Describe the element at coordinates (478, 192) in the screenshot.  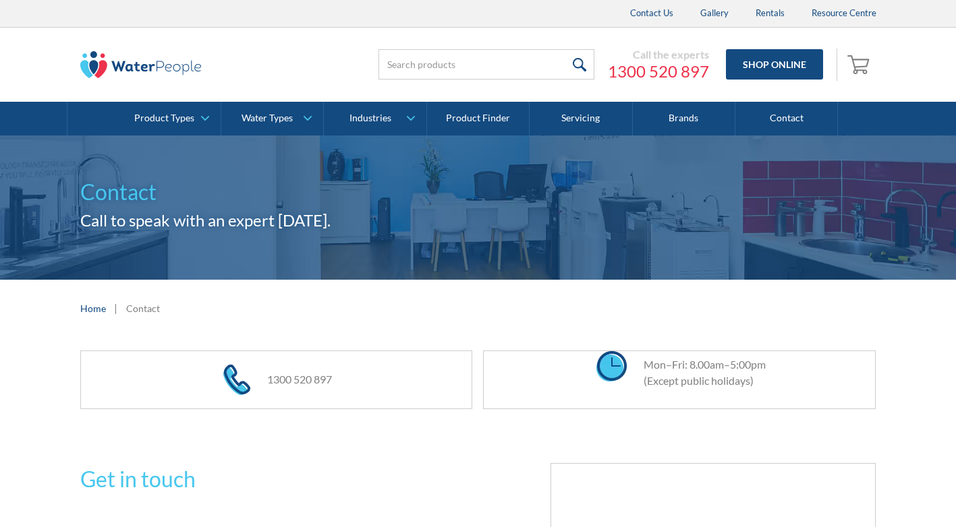
I see `h1: Contact` at that location.